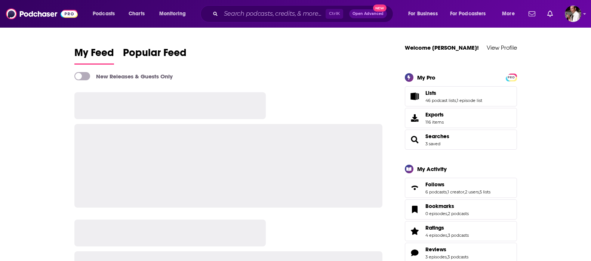 Image resolution: width=591 pixels, height=261 pixels. I want to click on a: 4 episodes, so click(436, 235).